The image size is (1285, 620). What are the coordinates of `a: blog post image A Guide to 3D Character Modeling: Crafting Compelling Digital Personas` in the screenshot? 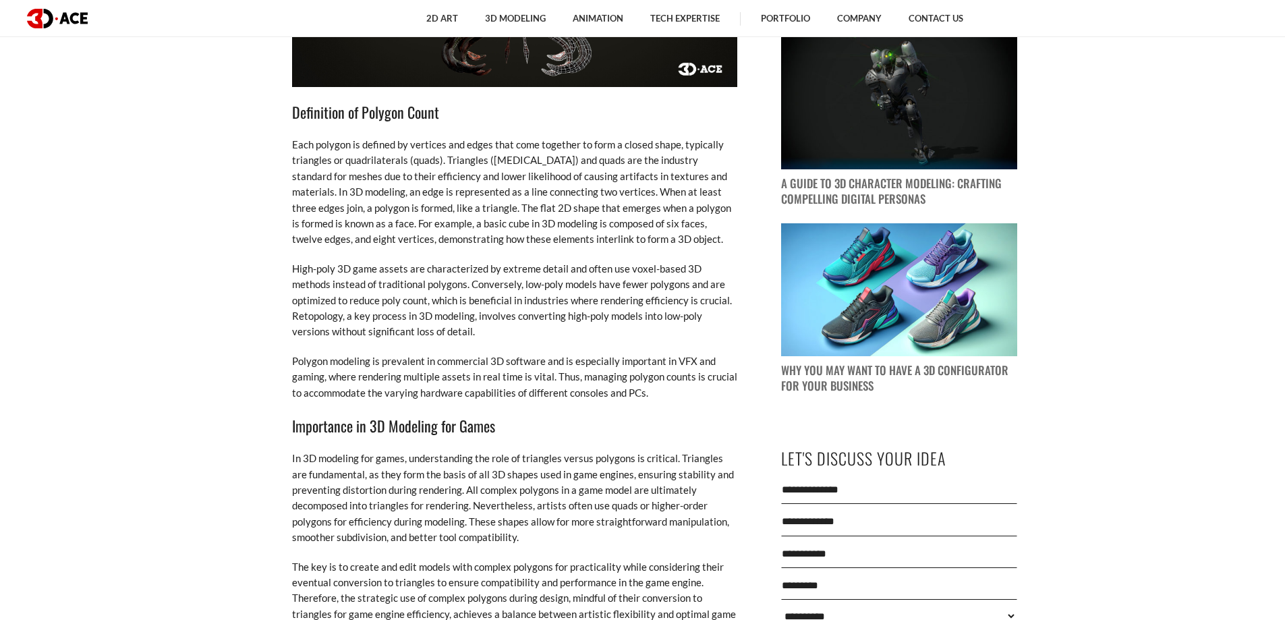 It's located at (899, 122).